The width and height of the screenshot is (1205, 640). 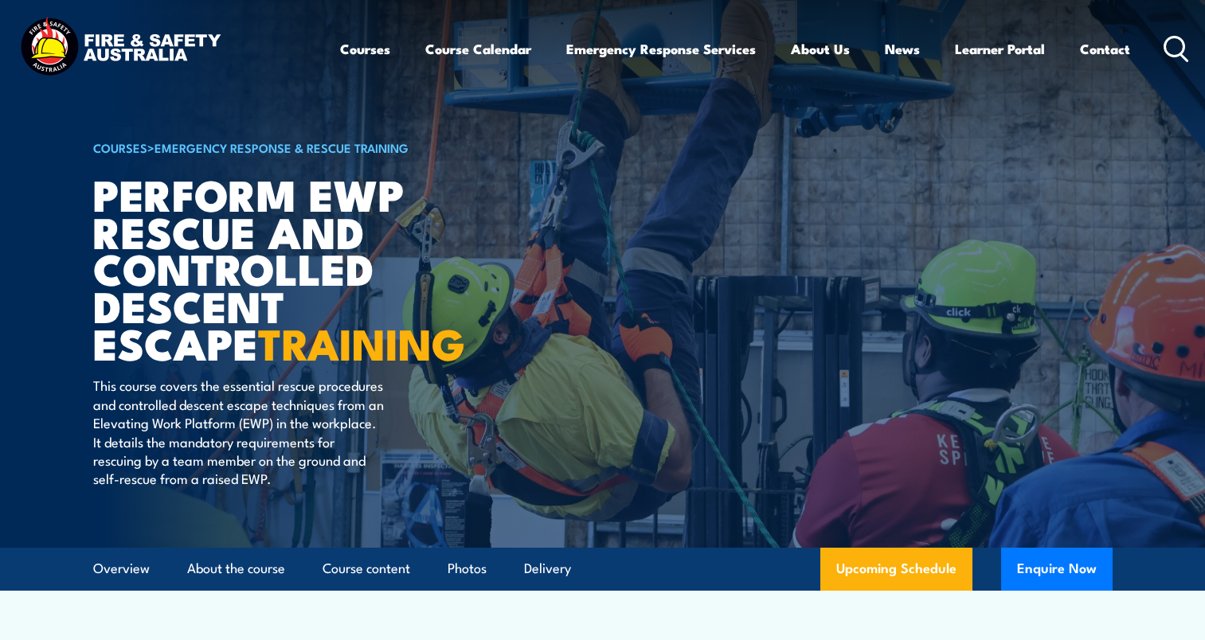 I want to click on a: Course content, so click(x=366, y=568).